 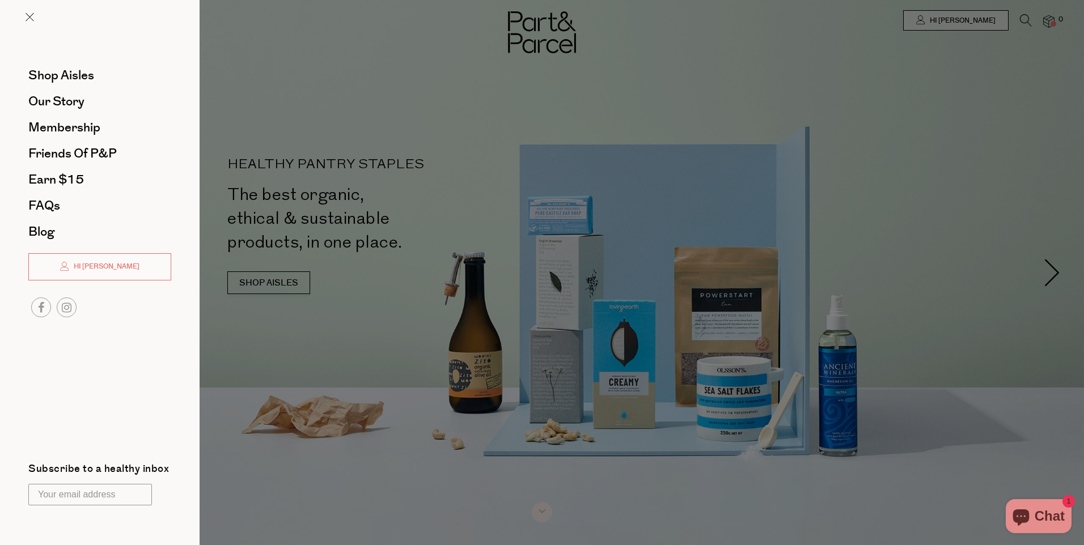 What do you see at coordinates (100, 154) in the screenshot?
I see `a: Friends of P&P` at bounding box center [100, 154].